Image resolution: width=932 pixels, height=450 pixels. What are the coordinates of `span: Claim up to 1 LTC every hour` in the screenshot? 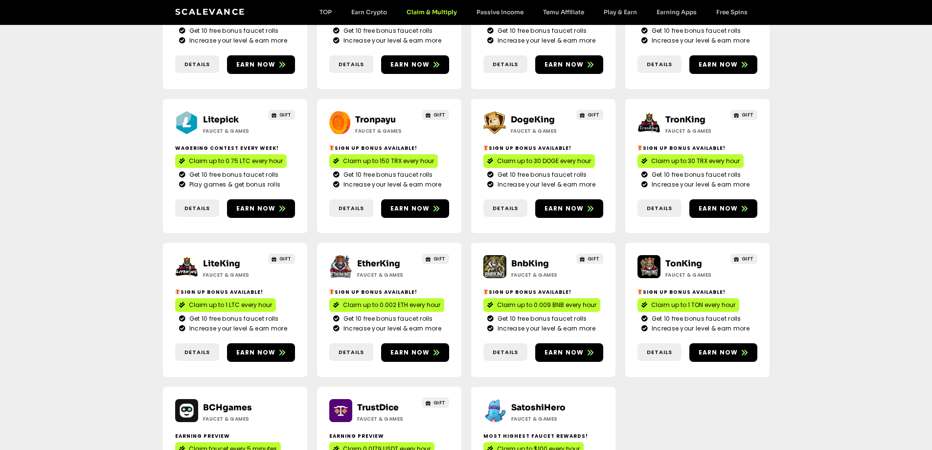 It's located at (230, 305).